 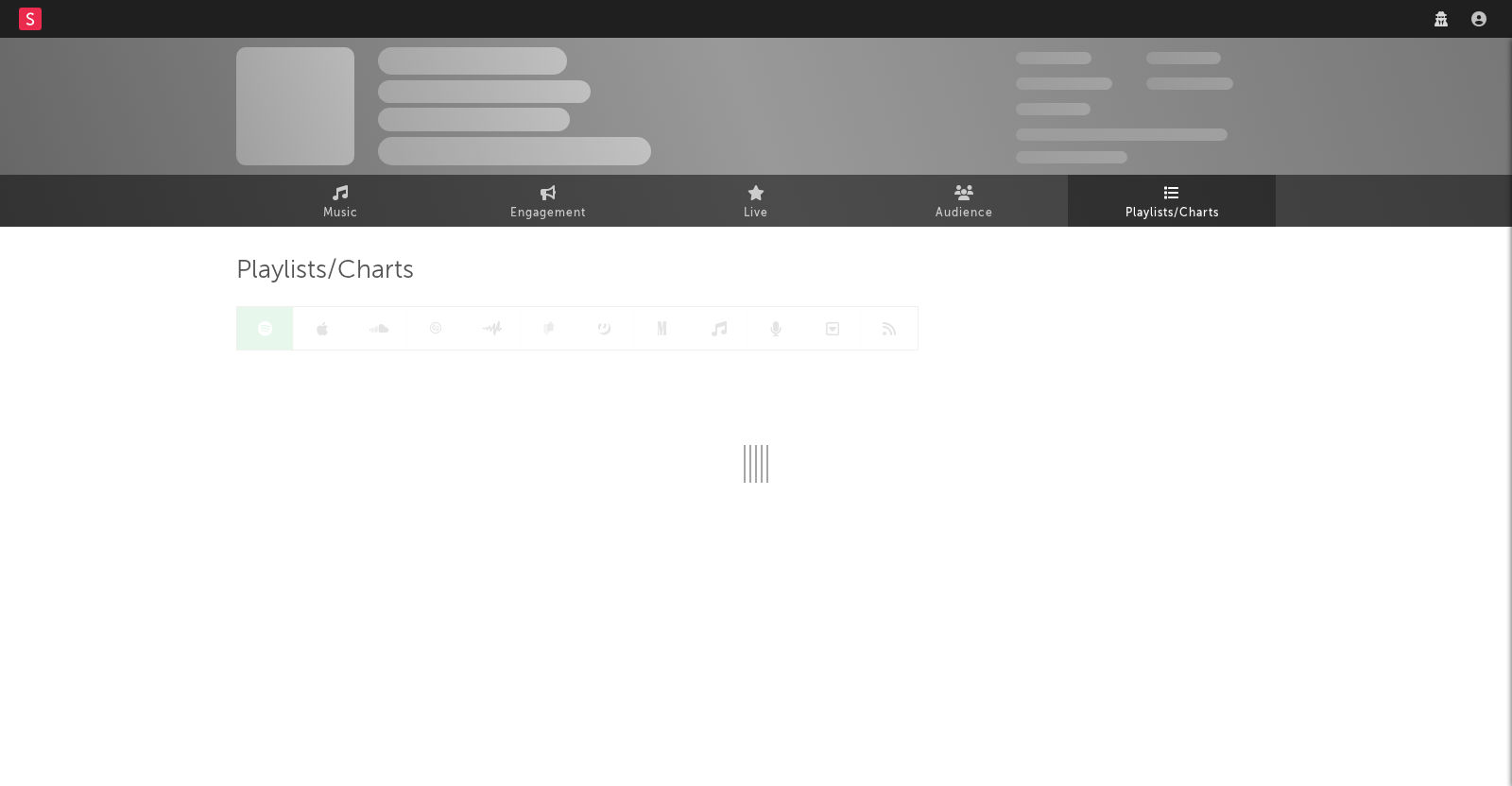 What do you see at coordinates (340, 213) in the screenshot?
I see `span: Music` at bounding box center [340, 213].